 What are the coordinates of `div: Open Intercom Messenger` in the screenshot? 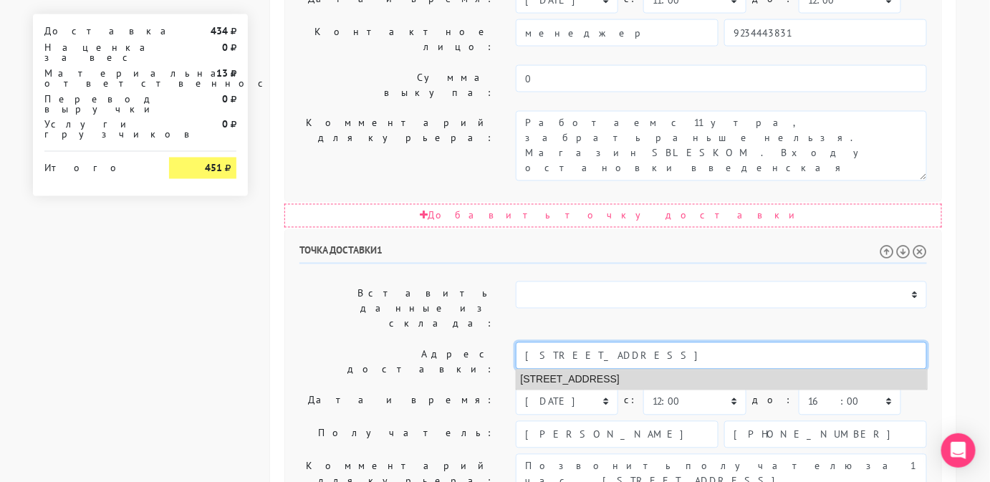 It's located at (959, 451).